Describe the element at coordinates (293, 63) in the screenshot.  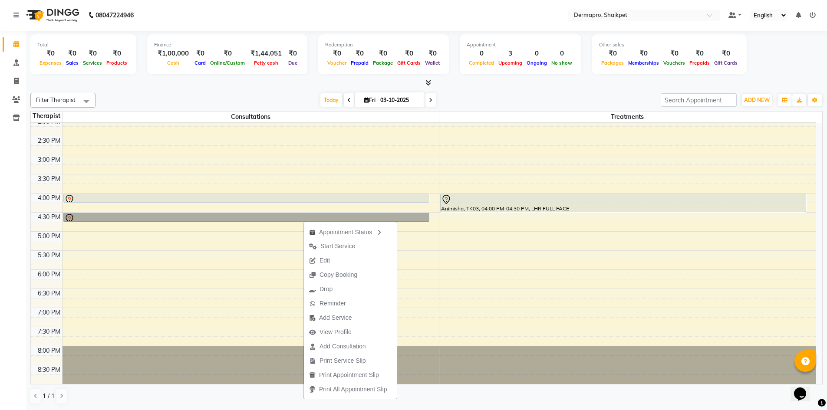
I see `span: Due` at that location.